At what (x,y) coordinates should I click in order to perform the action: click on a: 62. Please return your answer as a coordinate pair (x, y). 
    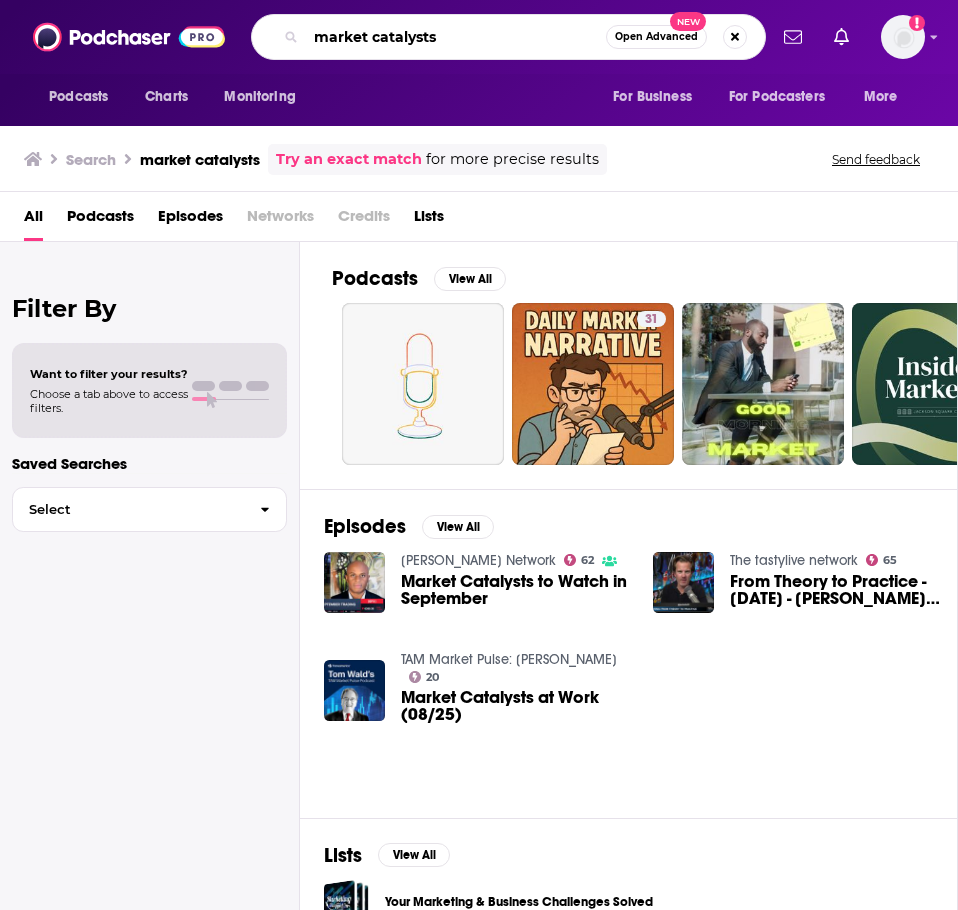
    Looking at the image, I should click on (579, 560).